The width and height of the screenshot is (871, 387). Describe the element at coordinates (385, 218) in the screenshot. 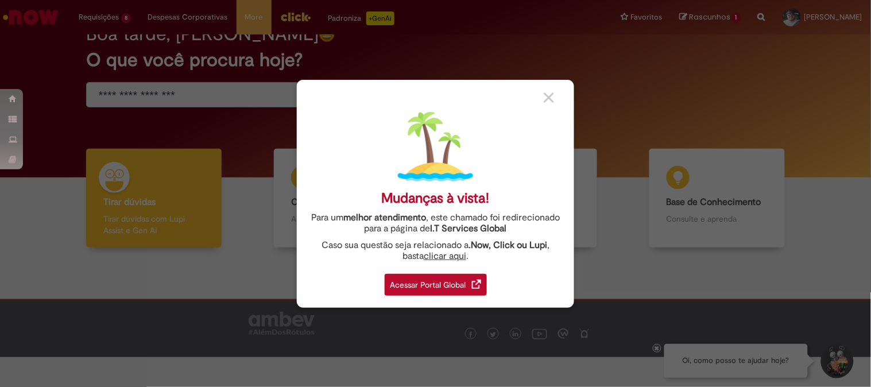

I see `strong: melhor atendimento` at that location.